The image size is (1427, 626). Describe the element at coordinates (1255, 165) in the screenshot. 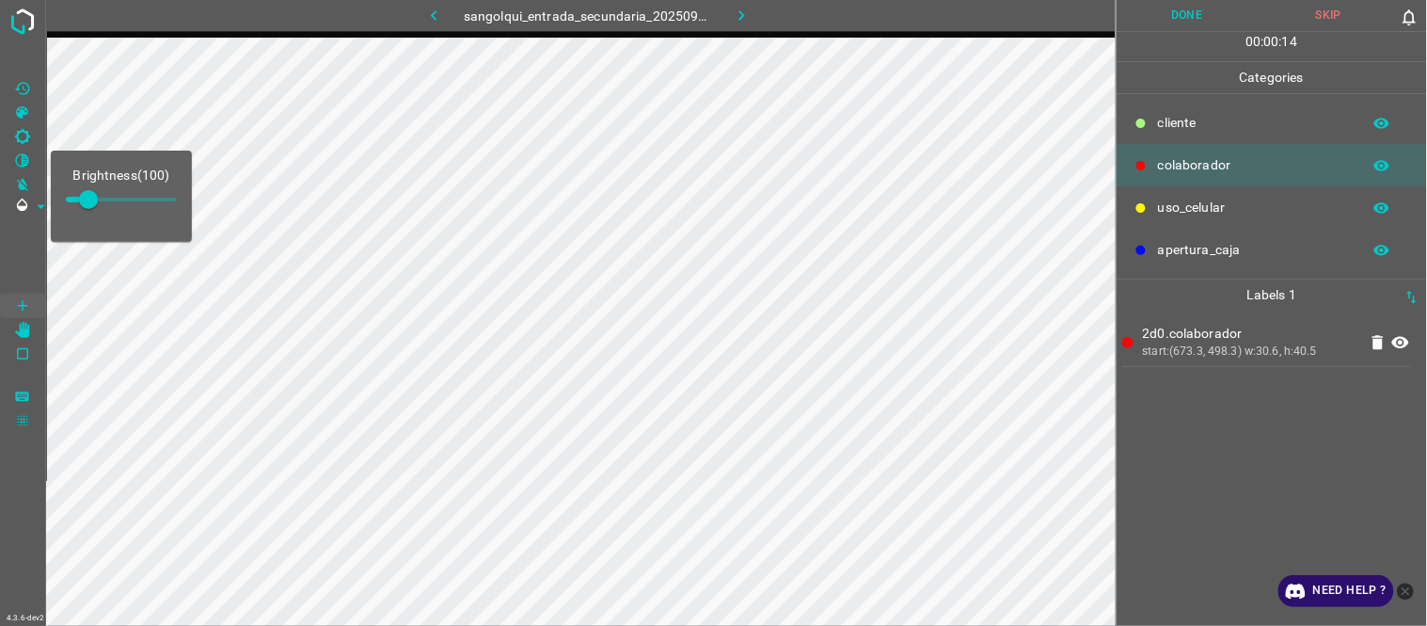

I see `p: colaborador` at that location.